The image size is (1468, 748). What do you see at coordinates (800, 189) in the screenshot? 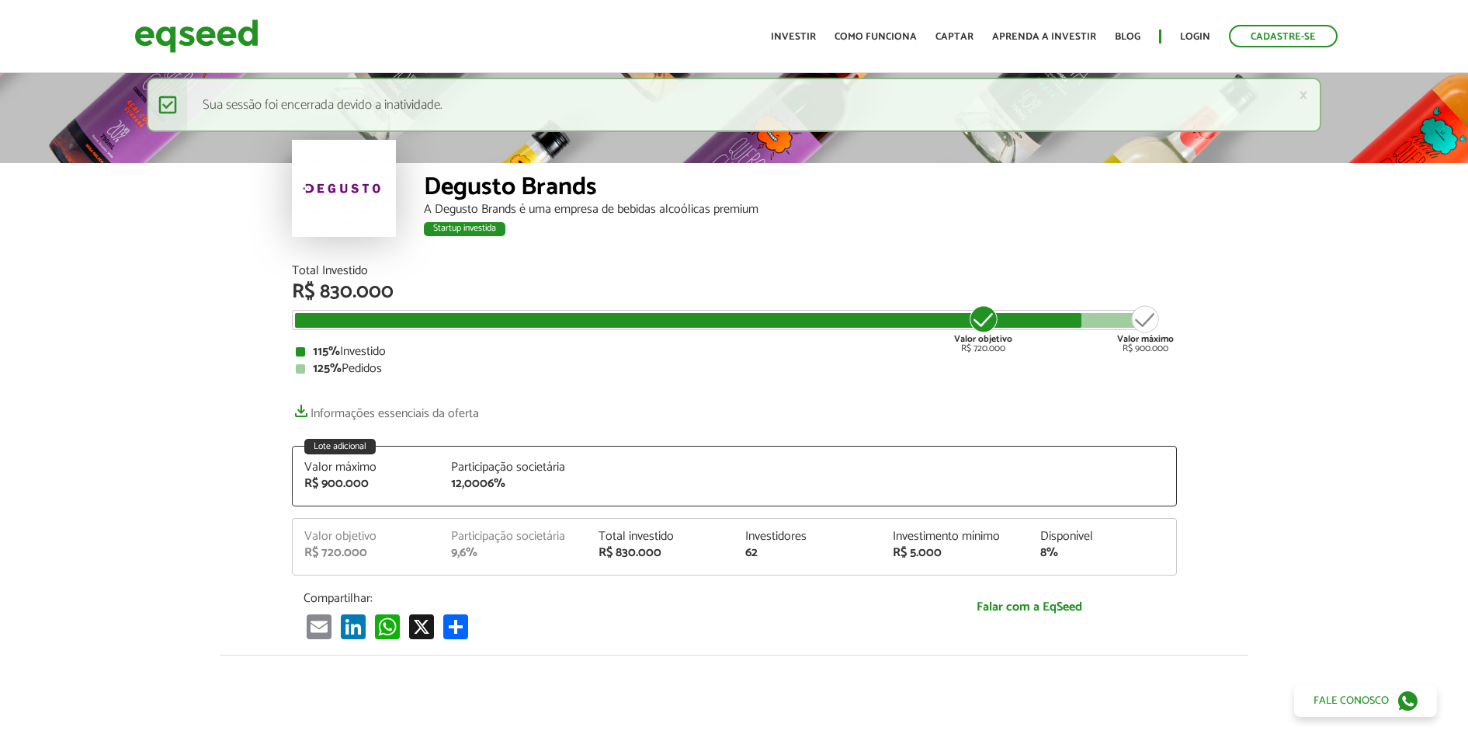
I see `div: Degusto Brands` at bounding box center [800, 189].